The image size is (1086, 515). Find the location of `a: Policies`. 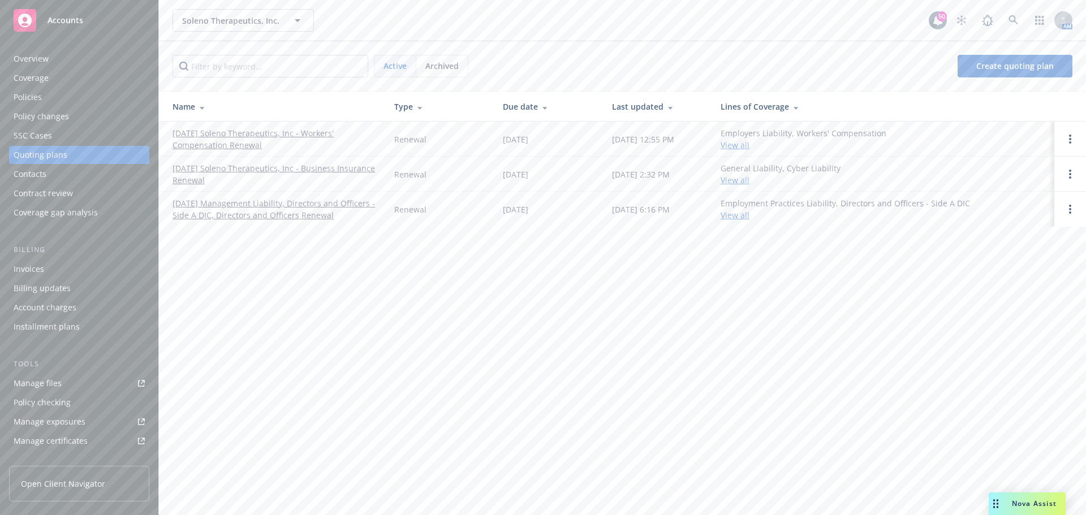

a: Policies is located at coordinates (79, 97).